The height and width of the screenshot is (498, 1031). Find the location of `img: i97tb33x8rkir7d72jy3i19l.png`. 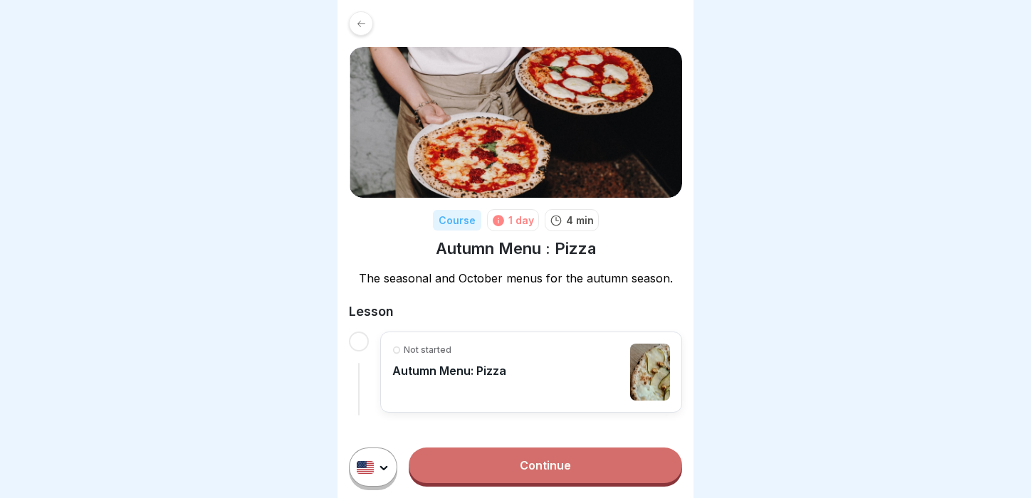

img: i97tb33x8rkir7d72jy3i19l.png is located at coordinates (650, 372).